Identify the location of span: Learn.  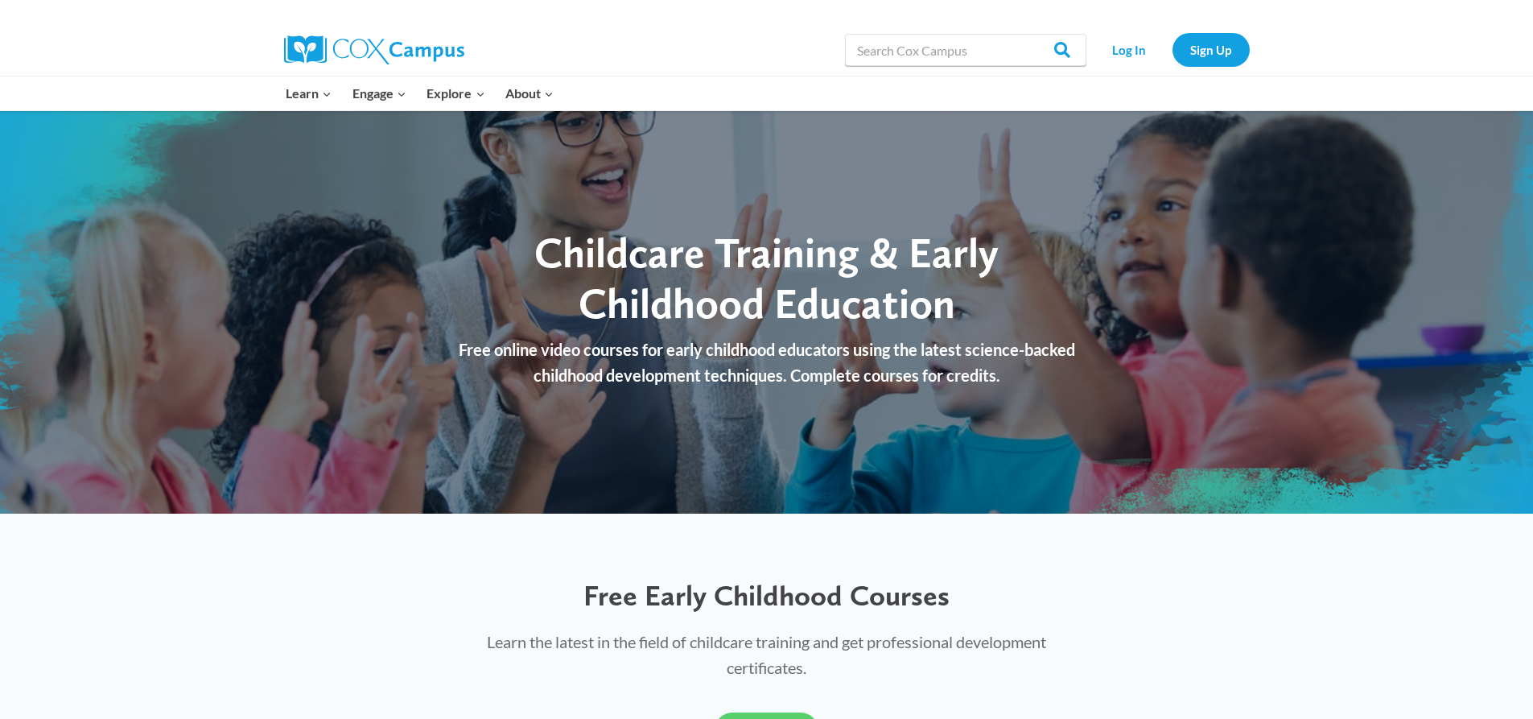
(308, 93).